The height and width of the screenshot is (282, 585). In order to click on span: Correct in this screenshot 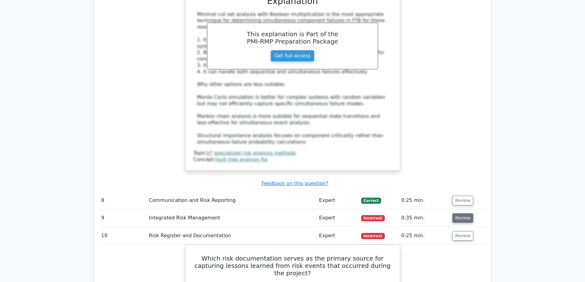, I will do `click(371, 201)`.